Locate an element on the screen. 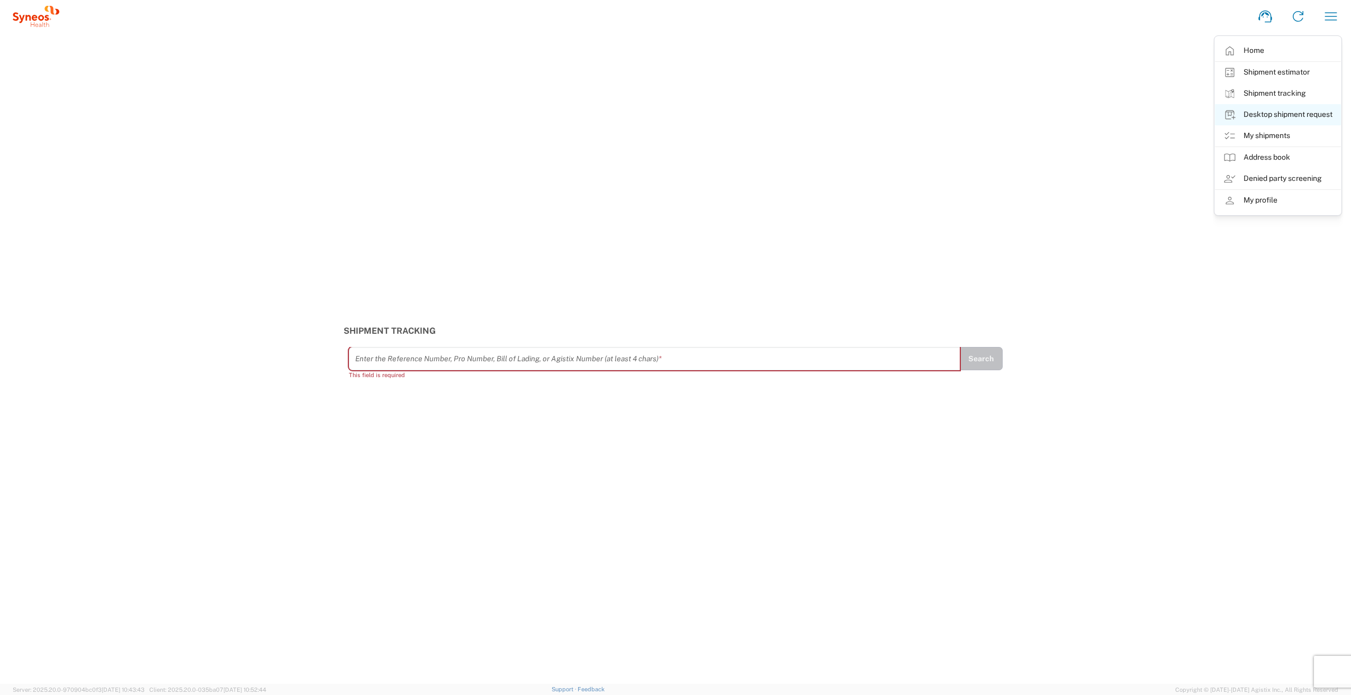 This screenshot has width=1351, height=695. a: Address book is located at coordinates (1277, 158).